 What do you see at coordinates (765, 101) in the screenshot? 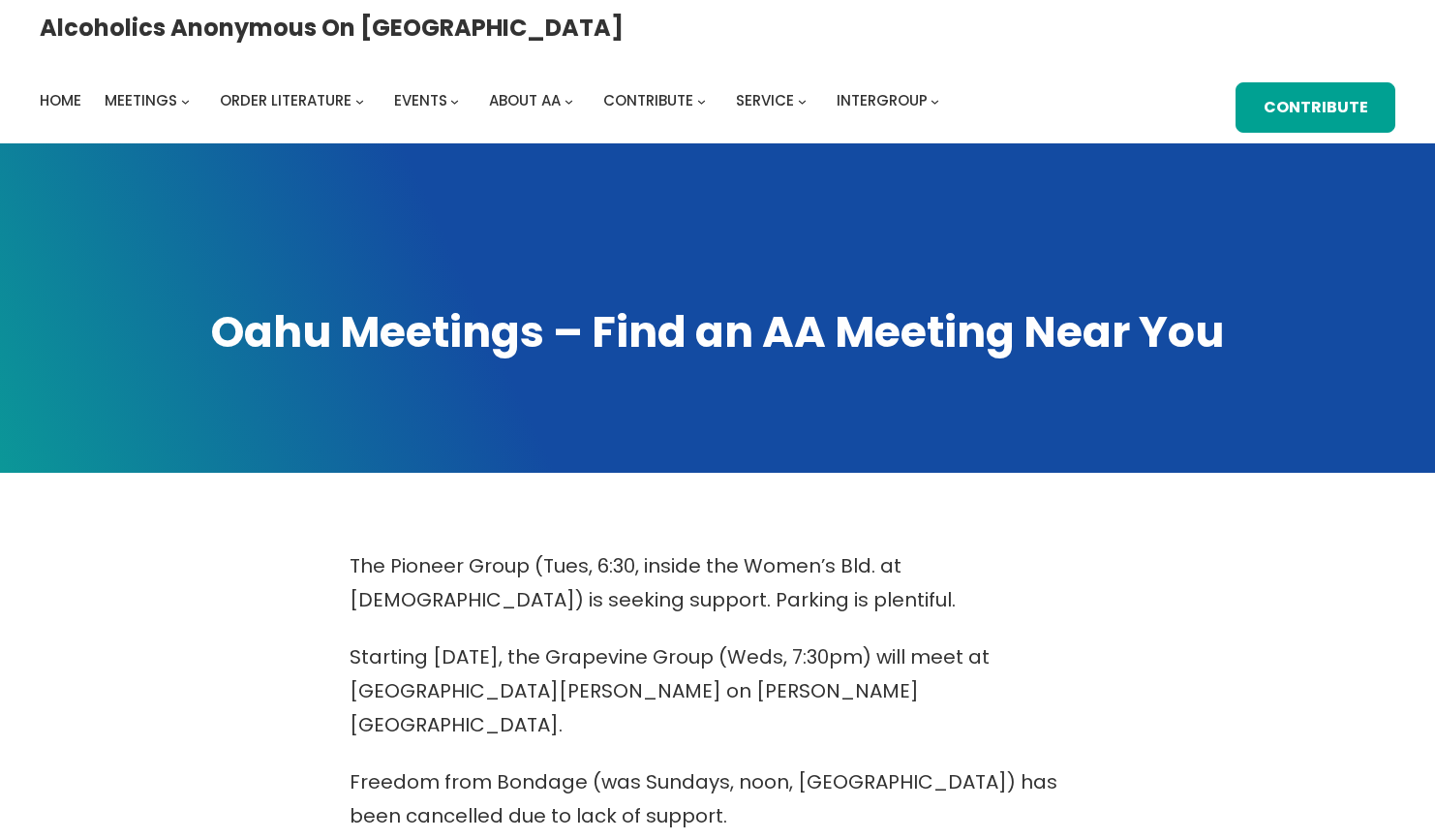
I see `a: Service` at bounding box center [765, 101].